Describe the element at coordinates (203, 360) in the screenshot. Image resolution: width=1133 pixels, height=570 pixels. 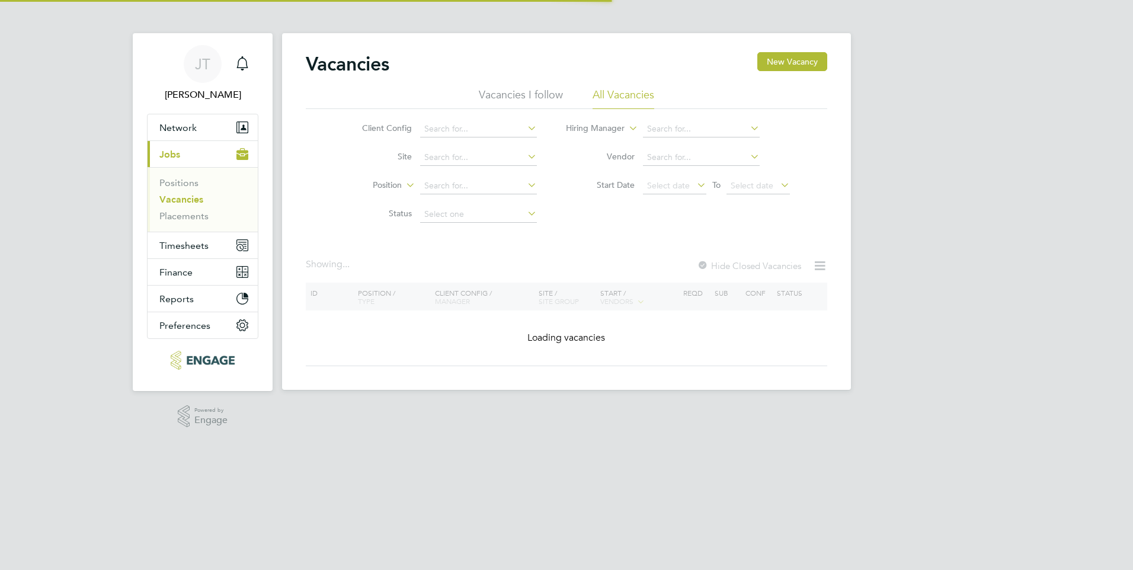
I see `a: Go to home page` at that location.